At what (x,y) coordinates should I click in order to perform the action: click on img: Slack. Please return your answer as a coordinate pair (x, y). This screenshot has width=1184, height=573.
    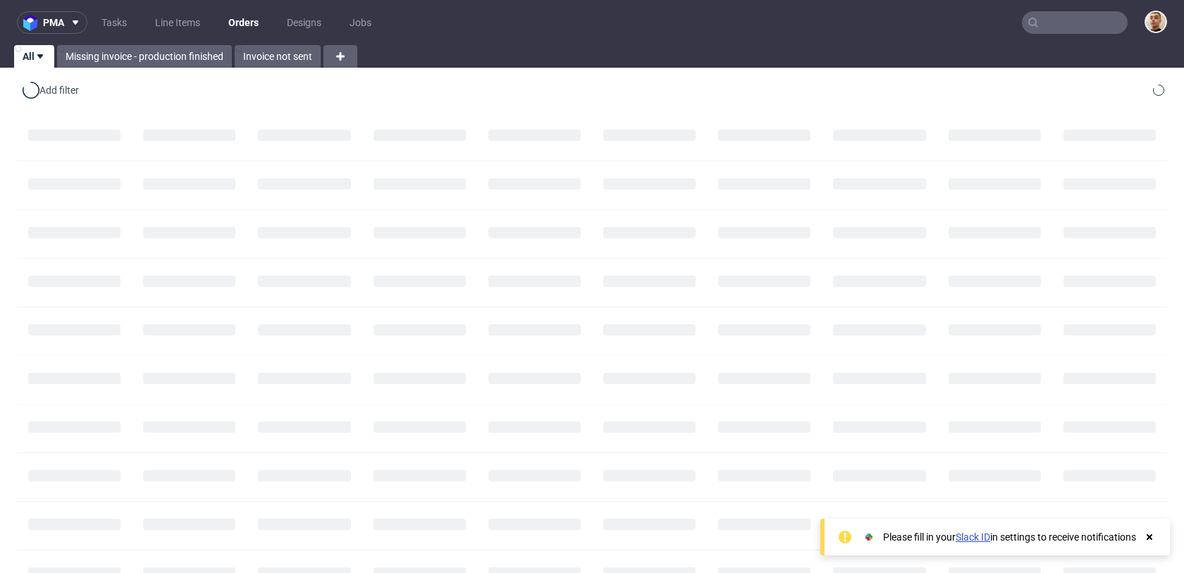
    Looking at the image, I should click on (869, 537).